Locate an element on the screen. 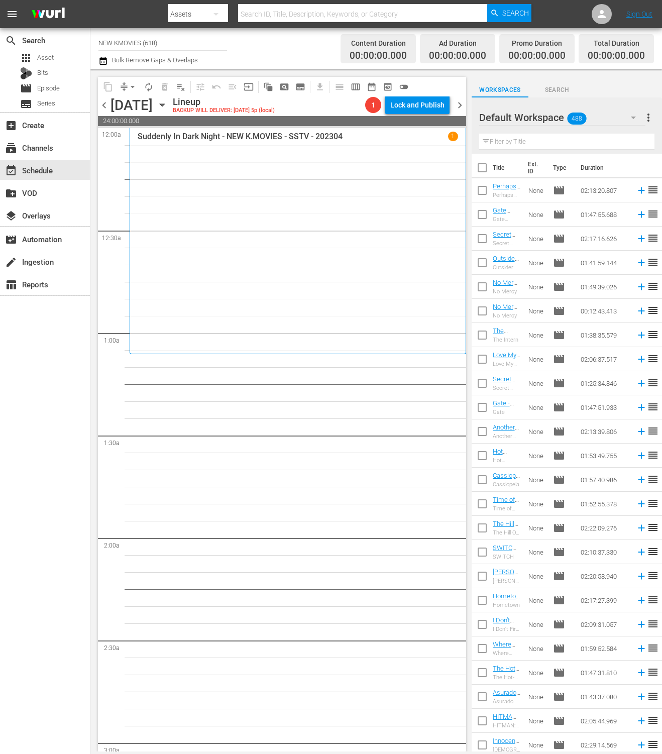 This screenshot has width=662, height=754. div: The Hill Of Secrets is located at coordinates (506, 532).